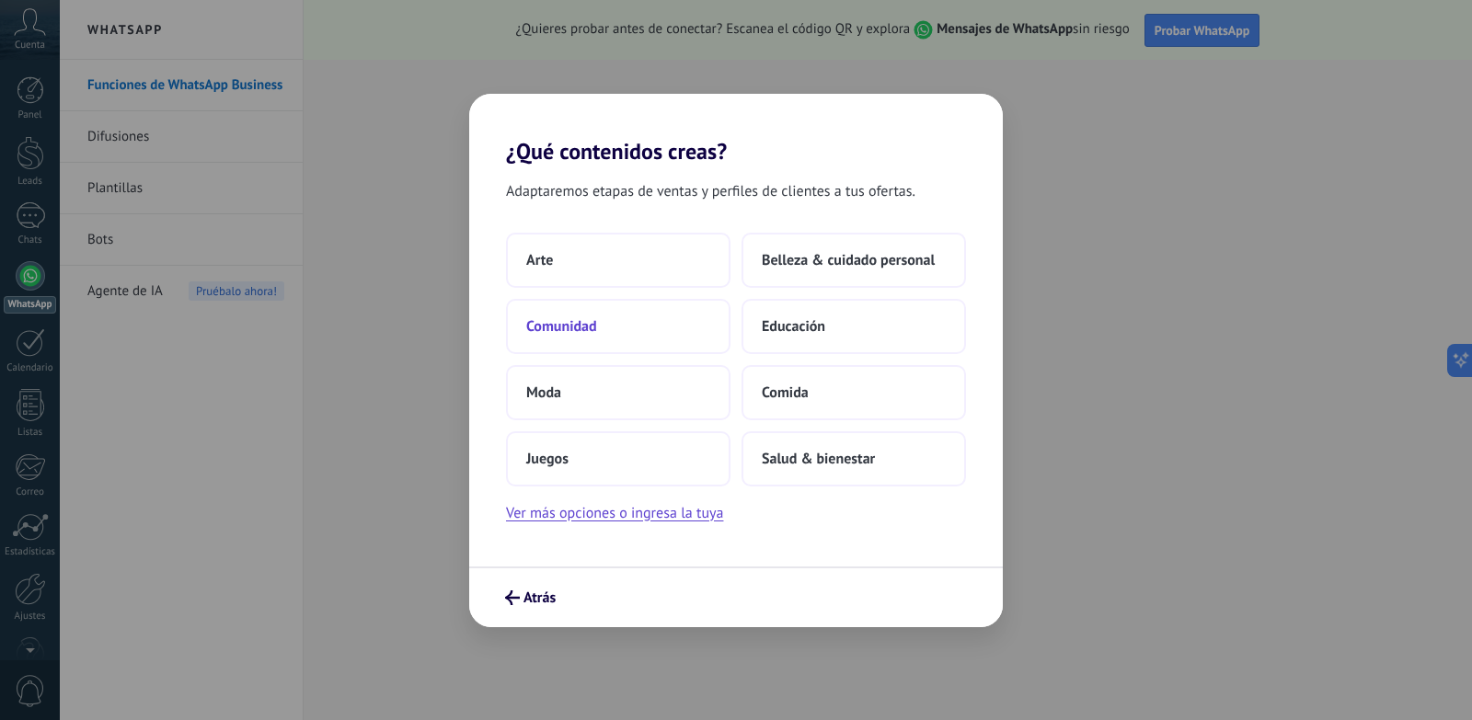 Image resolution: width=1472 pixels, height=720 pixels. I want to click on span: Adaptaremos etapas de ventas y perfiles de clientes a tus ofertas., so click(710, 191).